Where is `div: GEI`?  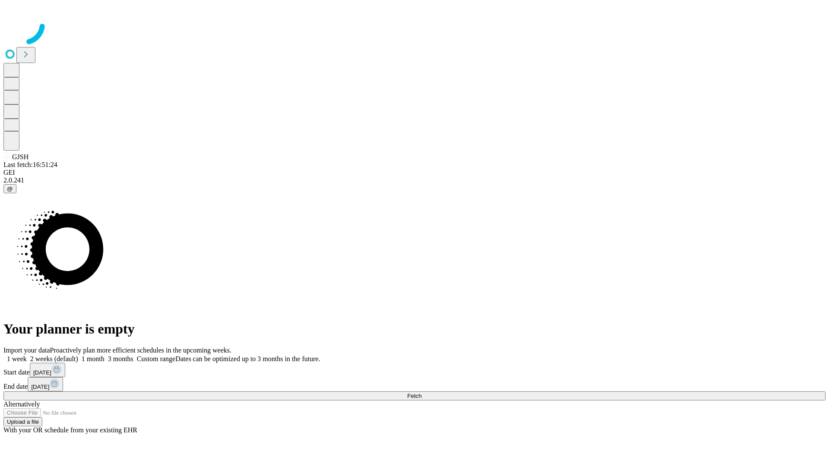
div: GEI is located at coordinates (414, 173).